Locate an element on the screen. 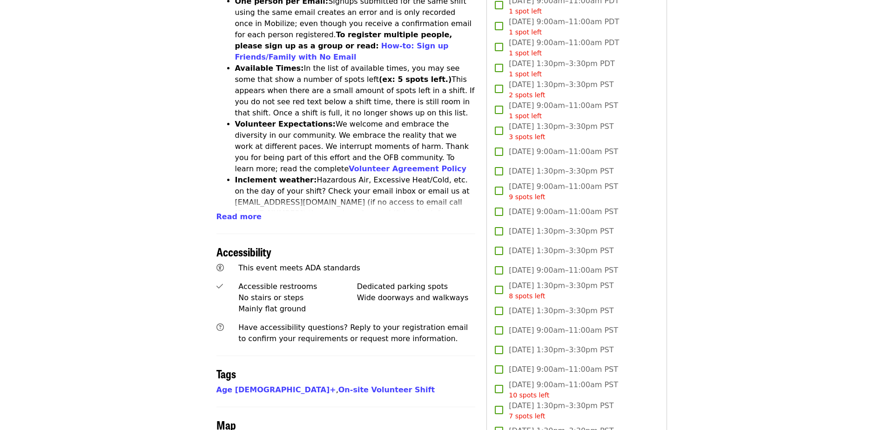 The height and width of the screenshot is (430, 883). span: 10 spots left is located at coordinates (529, 395).